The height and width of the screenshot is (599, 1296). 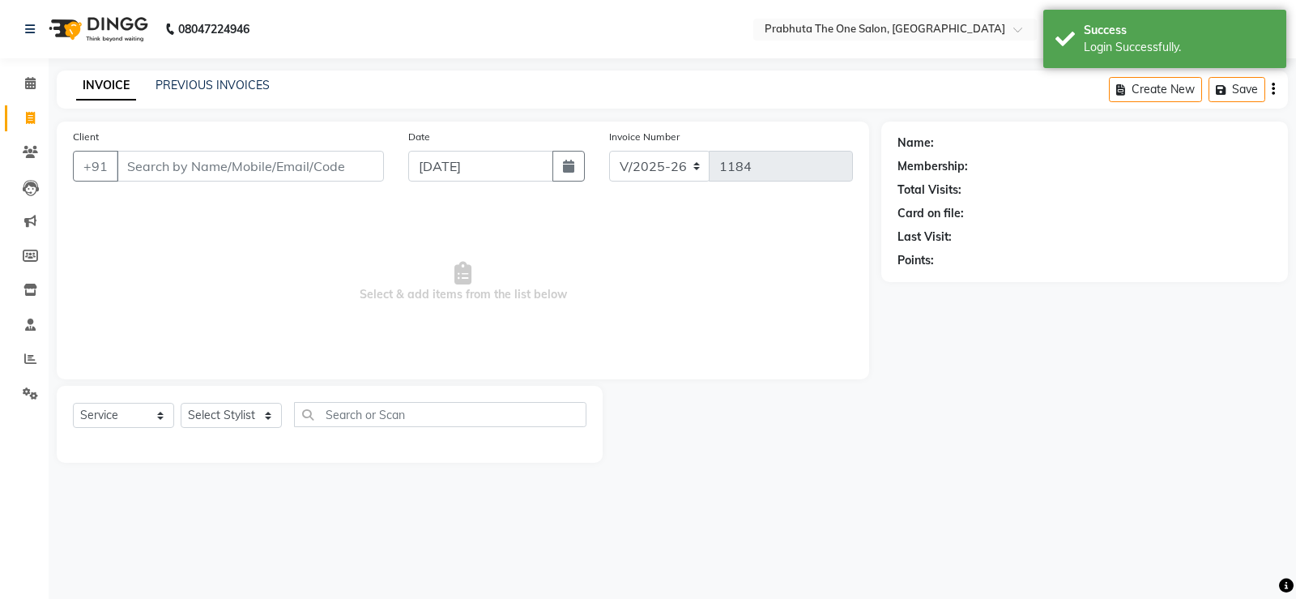 I want to click on div: Membership:, so click(x=932, y=166).